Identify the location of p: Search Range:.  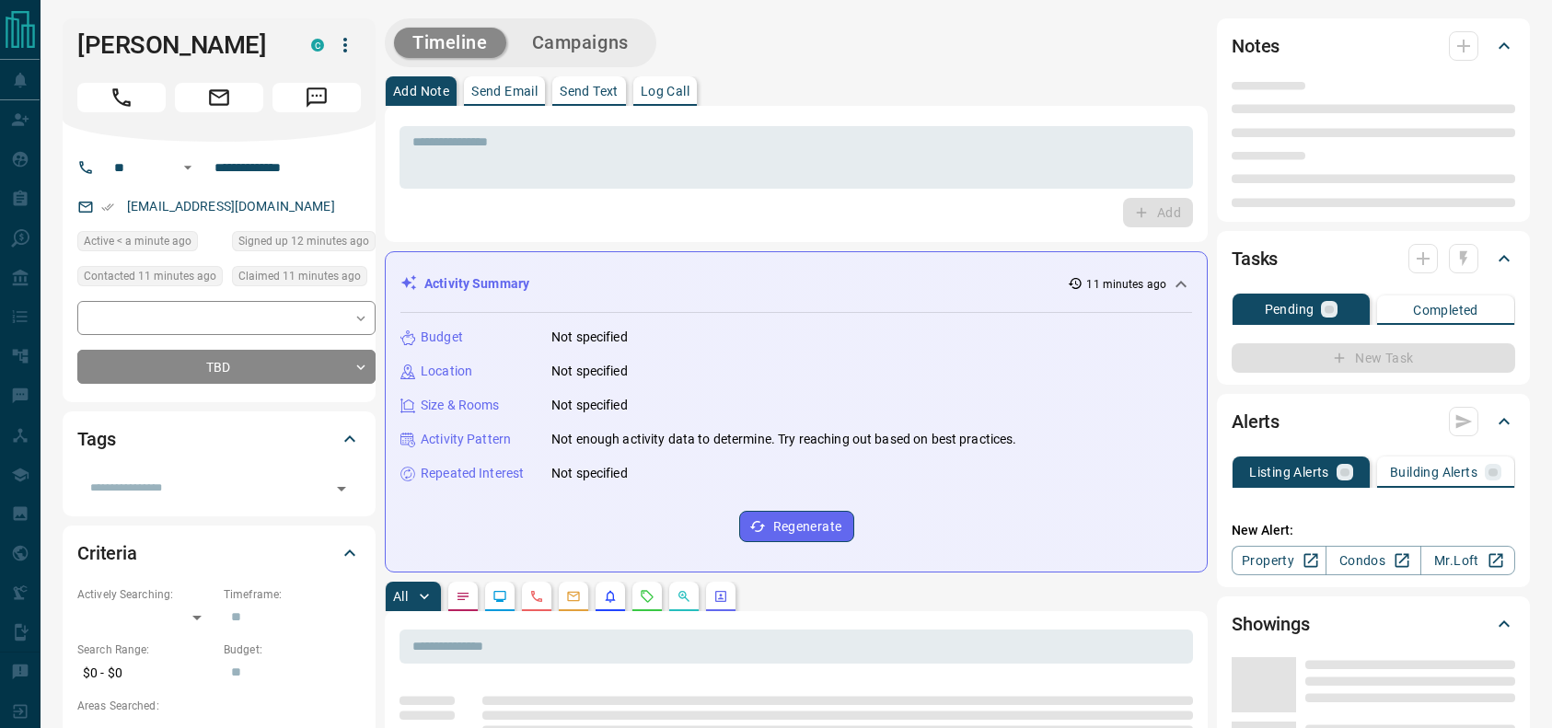
(145, 650).